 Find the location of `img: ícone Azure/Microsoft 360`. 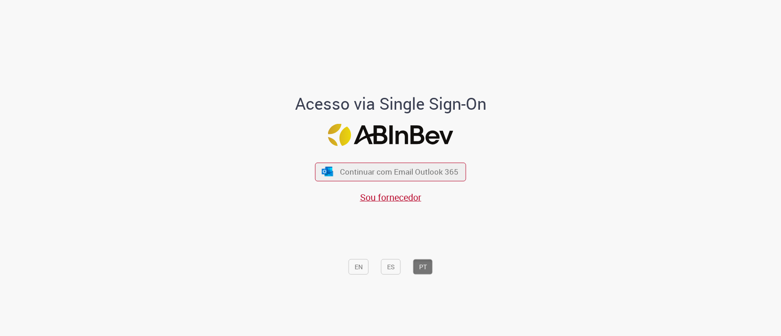

img: ícone Azure/Microsoft 360 is located at coordinates (327, 172).